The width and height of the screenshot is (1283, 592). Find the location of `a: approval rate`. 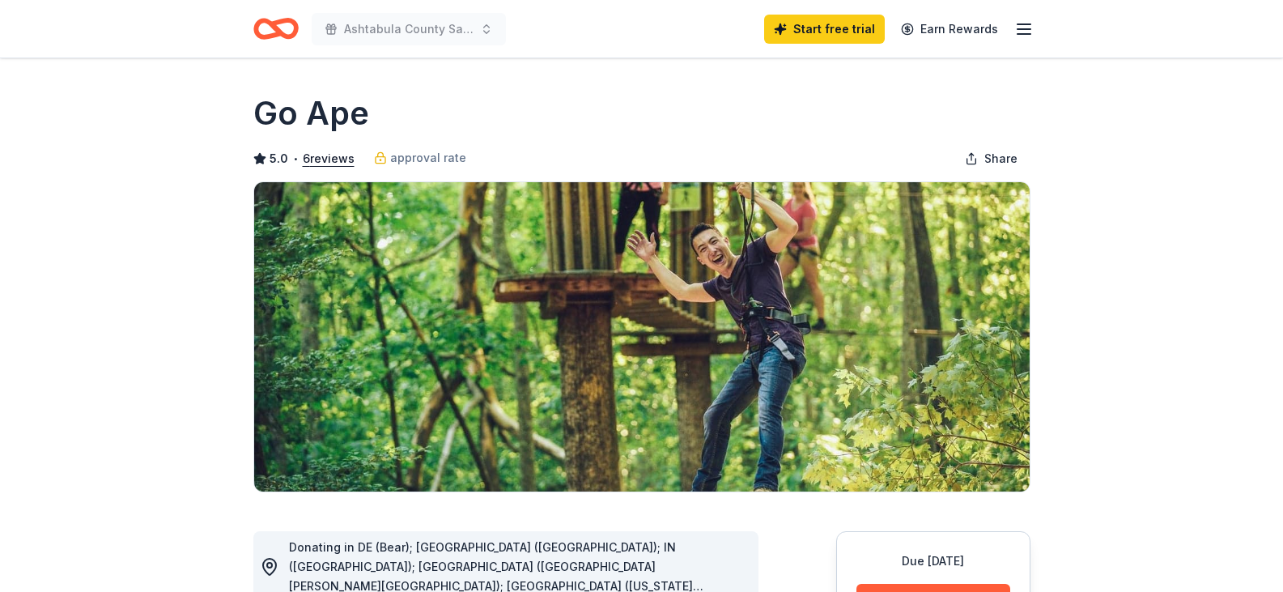

a: approval rate is located at coordinates (420, 158).